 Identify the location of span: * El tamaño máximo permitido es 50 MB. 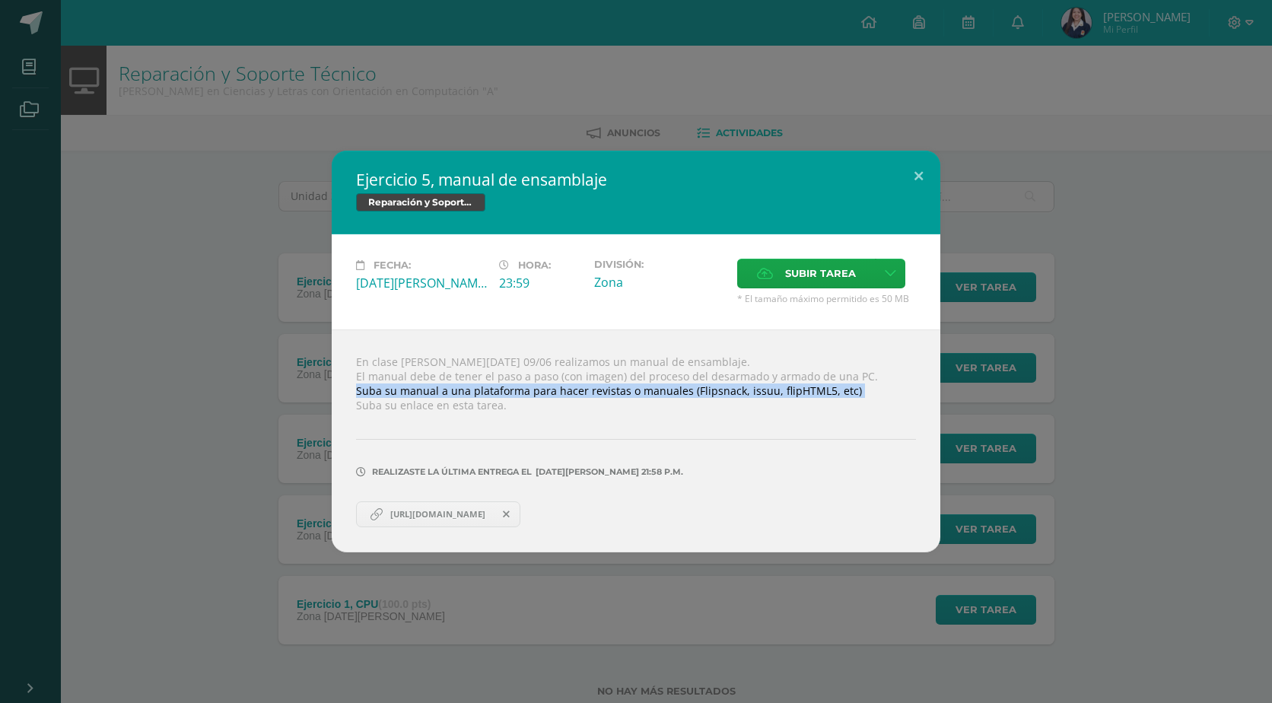
(826, 298).